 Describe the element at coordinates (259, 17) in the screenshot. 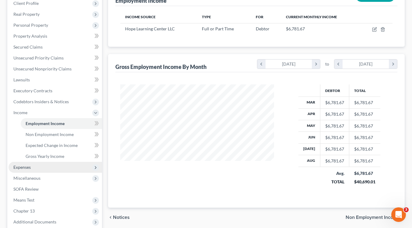

I see `span: For` at that location.